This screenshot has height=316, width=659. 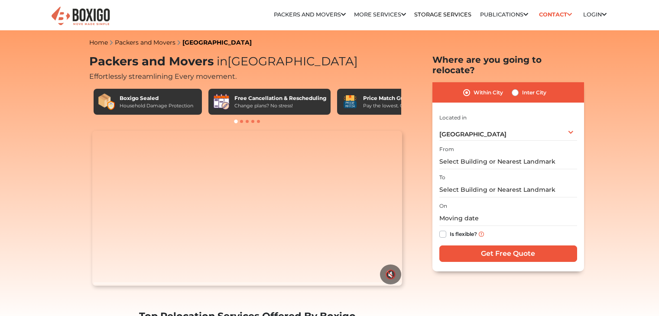 What do you see at coordinates (508, 65) in the screenshot?
I see `h2: Where are you going to relocate?` at bounding box center [508, 65].